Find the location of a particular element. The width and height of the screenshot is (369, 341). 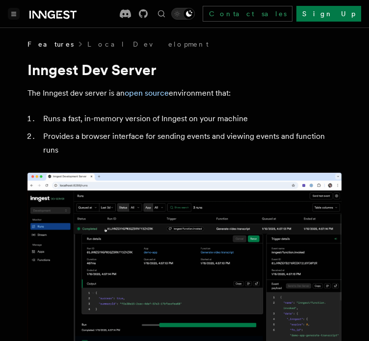

a: Sign Up is located at coordinates (329, 14).